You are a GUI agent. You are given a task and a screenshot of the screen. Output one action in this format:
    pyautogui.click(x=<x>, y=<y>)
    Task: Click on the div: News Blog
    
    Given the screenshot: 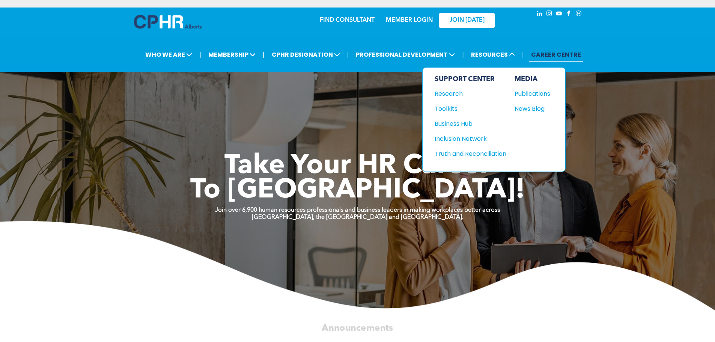 What is the action you would take?
    pyautogui.click(x=531, y=108)
    